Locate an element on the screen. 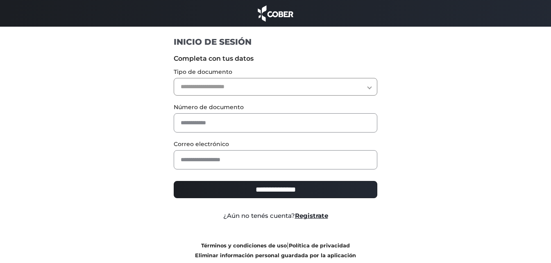 Image resolution: width=551 pixels, height=263 pixels. h1: INICIO DE SESIÓN is located at coordinates (276, 42).